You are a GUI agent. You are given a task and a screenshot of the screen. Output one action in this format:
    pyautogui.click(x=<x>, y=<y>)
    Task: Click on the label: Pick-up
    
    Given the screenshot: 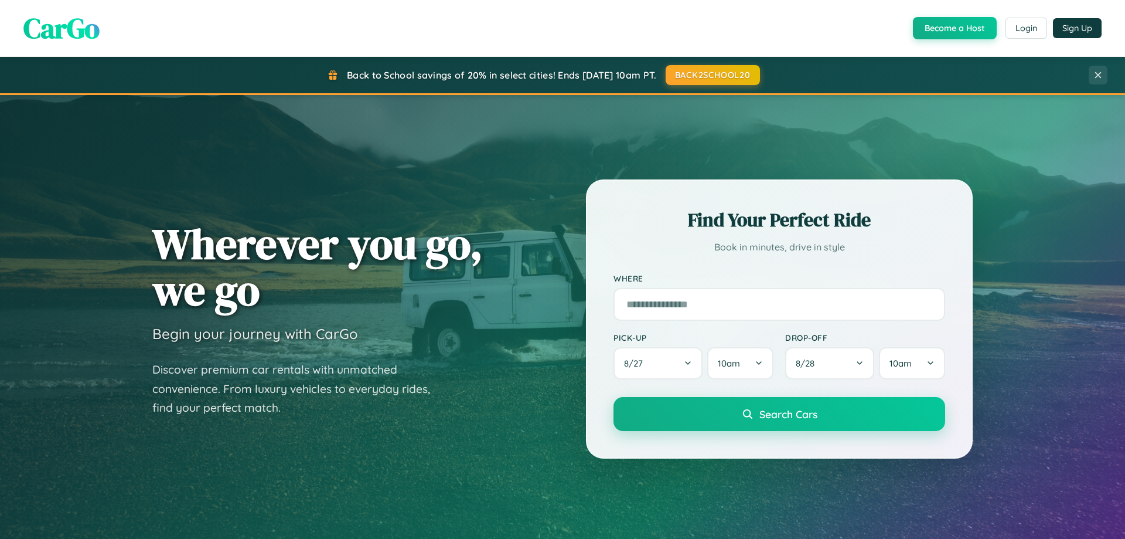 What is the action you would take?
    pyautogui.click(x=693, y=337)
    